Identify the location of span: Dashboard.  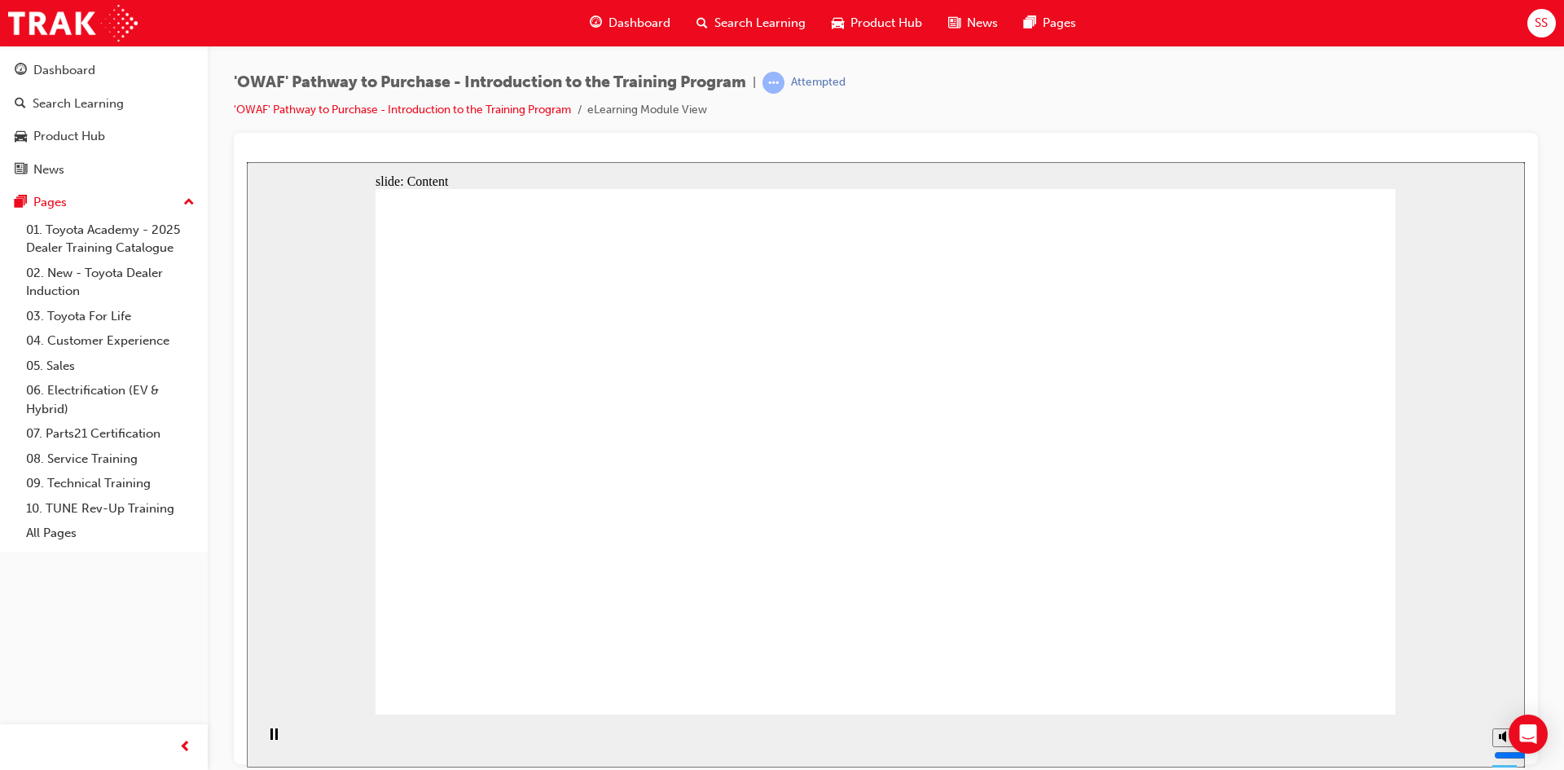
(640, 23).